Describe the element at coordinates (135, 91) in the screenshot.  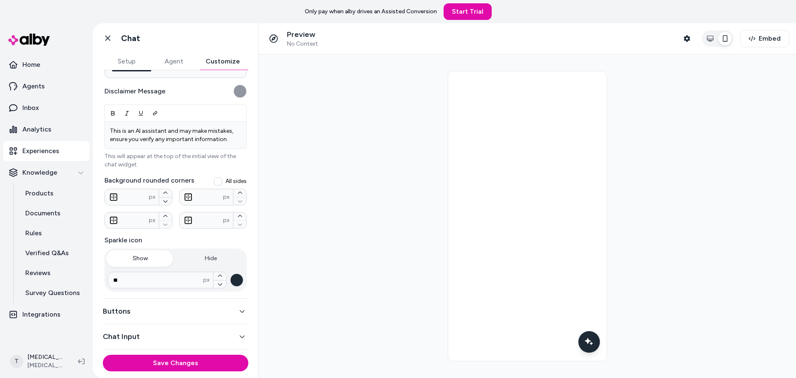
I see `label: Disclaimer Message` at that location.